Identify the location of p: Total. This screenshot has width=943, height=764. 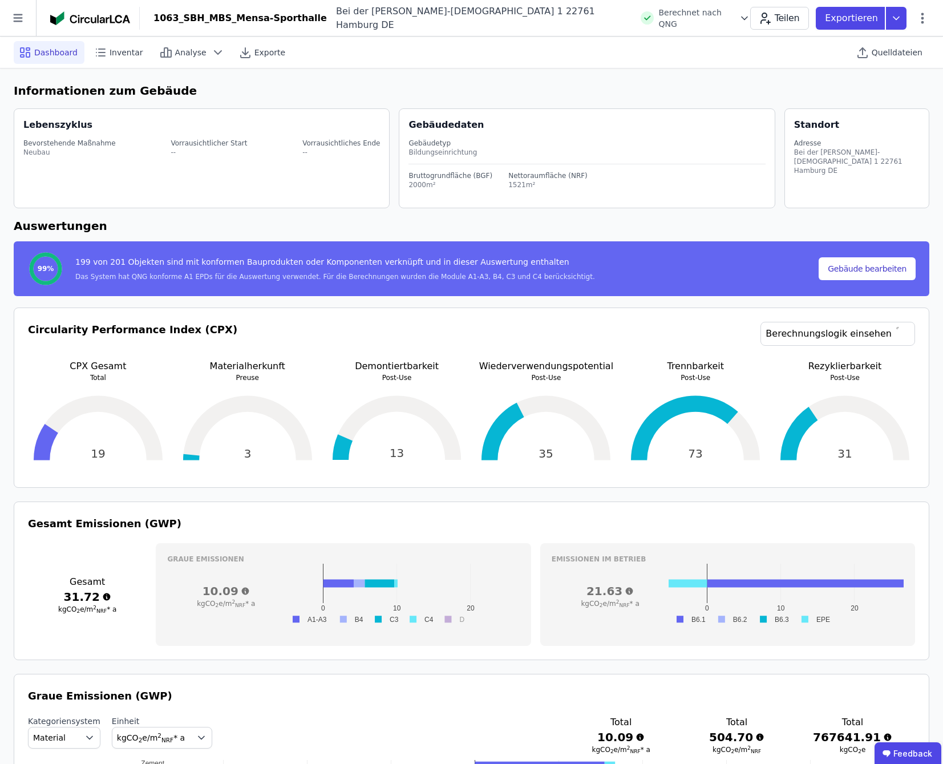
(98, 378).